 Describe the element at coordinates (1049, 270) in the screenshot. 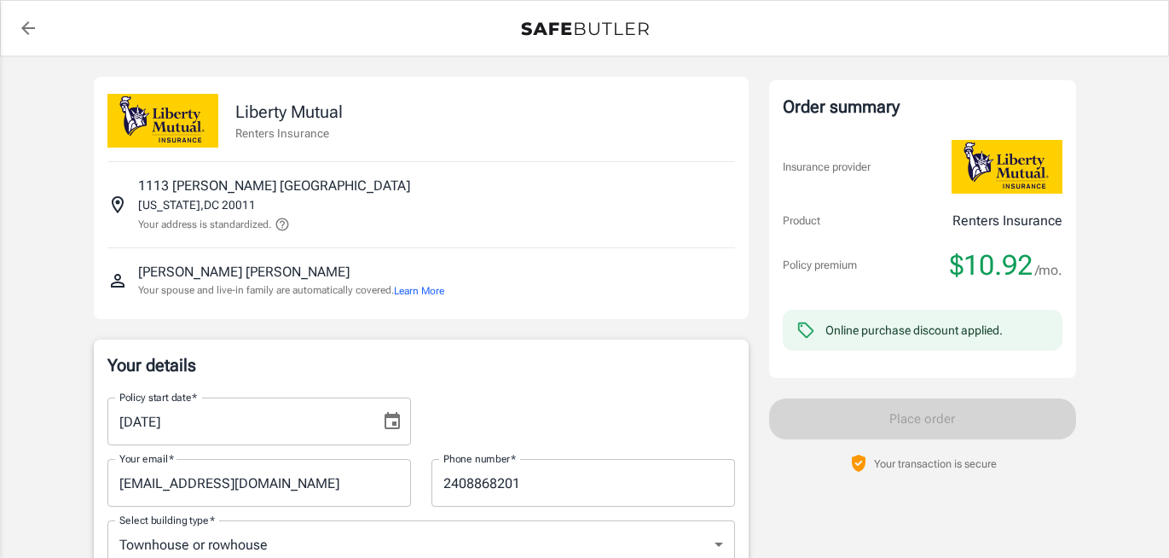

I see `span: /mo.` at that location.